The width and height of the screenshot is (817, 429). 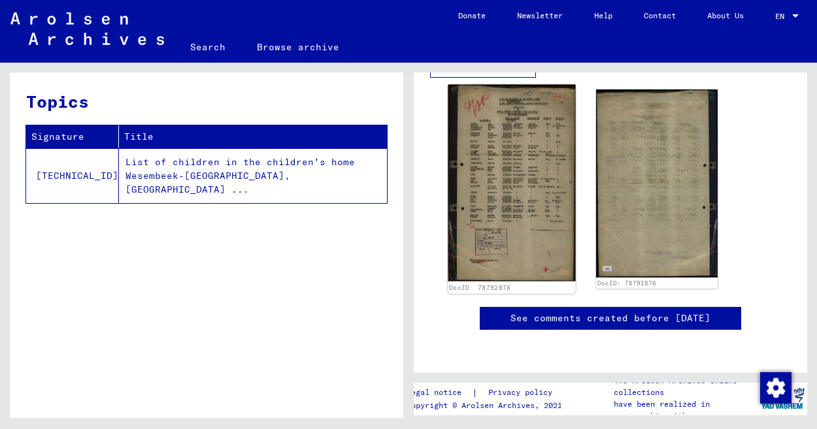 What do you see at coordinates (253, 137) in the screenshot?
I see `th: Title` at bounding box center [253, 137].